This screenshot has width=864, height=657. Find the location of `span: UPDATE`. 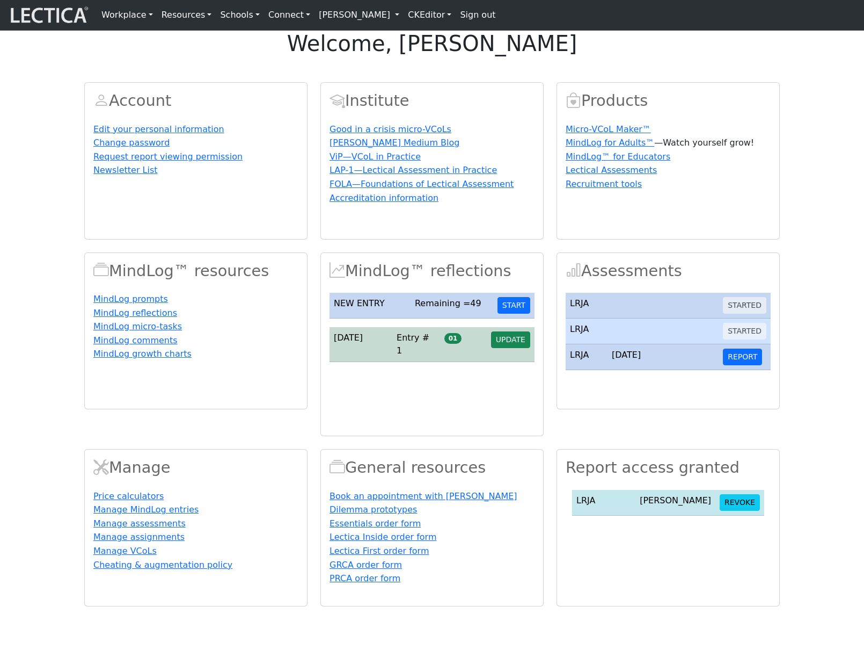

span: UPDATE is located at coordinates (511, 339).